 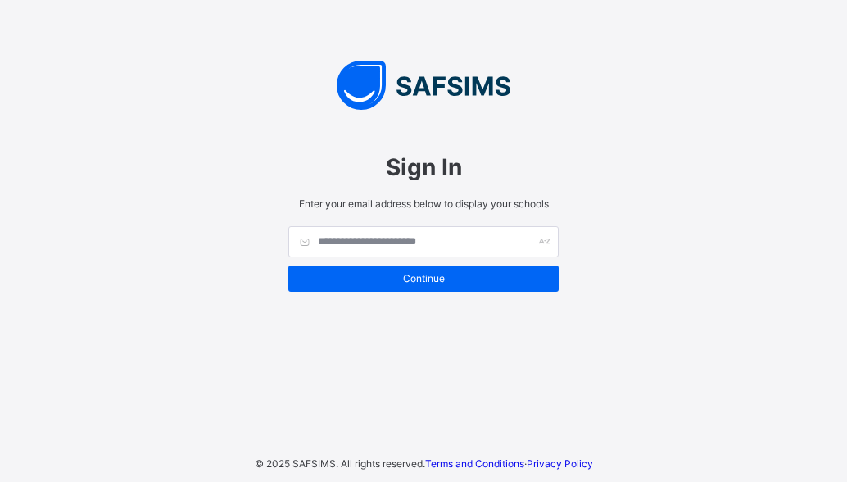 What do you see at coordinates (423, 203) in the screenshot?
I see `span: Enter your email address below to display your schools` at bounding box center [423, 203].